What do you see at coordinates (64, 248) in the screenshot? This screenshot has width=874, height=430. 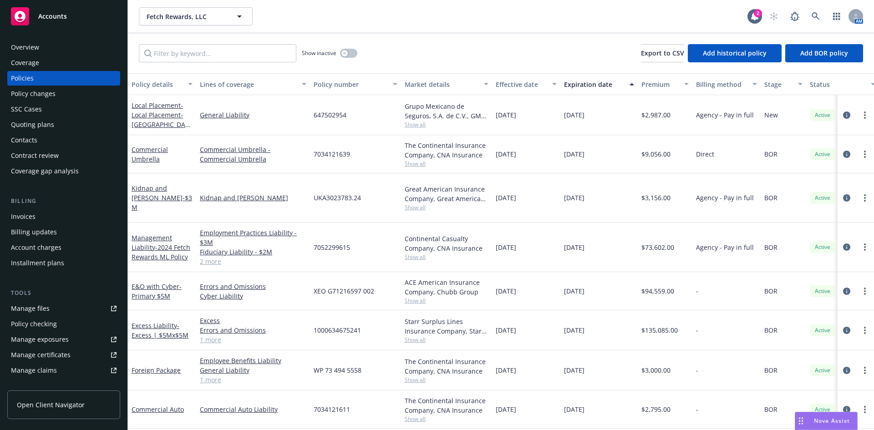 I see `a: Account charges` at bounding box center [64, 248].